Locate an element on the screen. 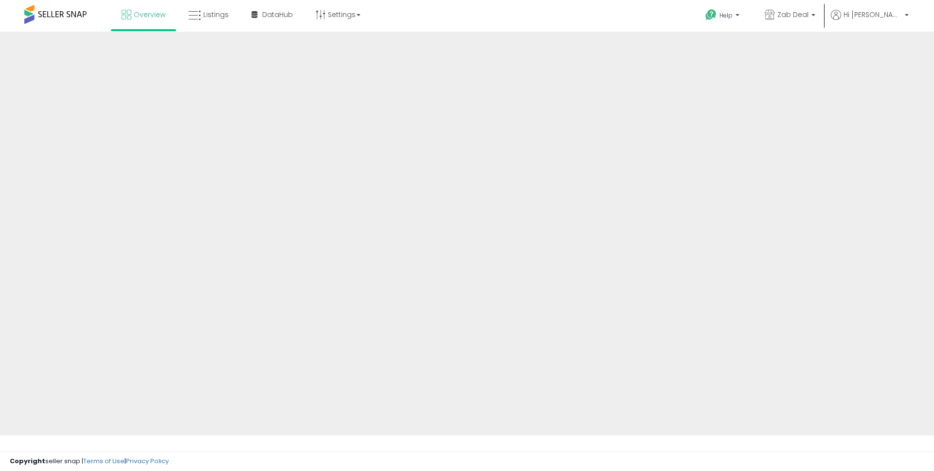  span: Listings is located at coordinates (216, 15).